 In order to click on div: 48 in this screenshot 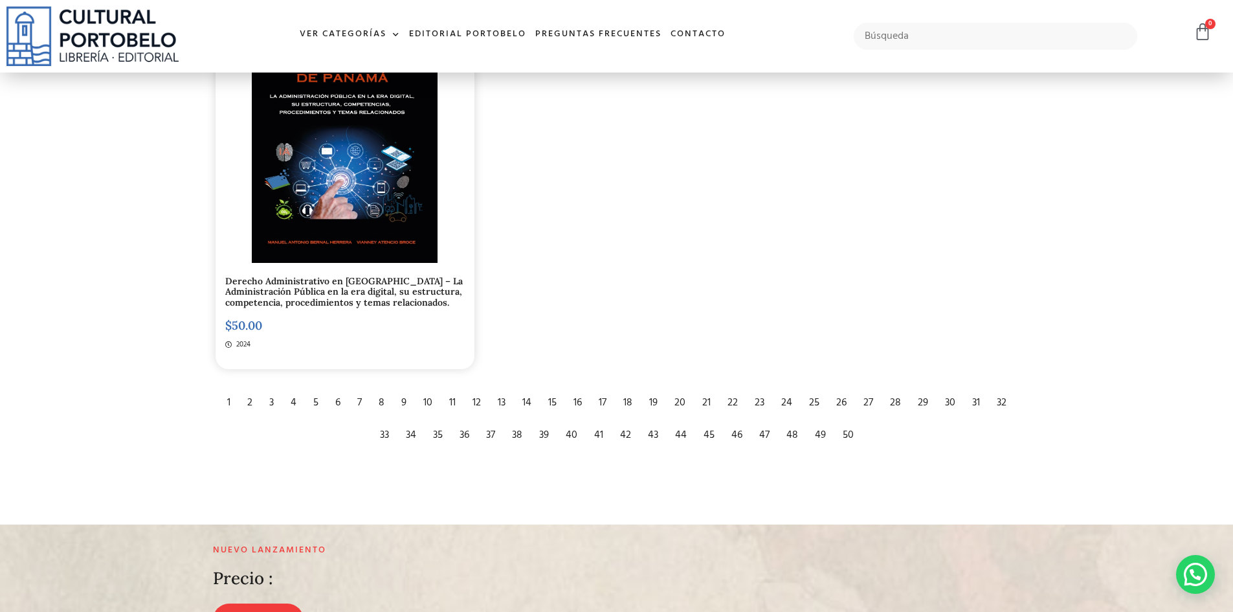, I will do `click(793, 435)`.